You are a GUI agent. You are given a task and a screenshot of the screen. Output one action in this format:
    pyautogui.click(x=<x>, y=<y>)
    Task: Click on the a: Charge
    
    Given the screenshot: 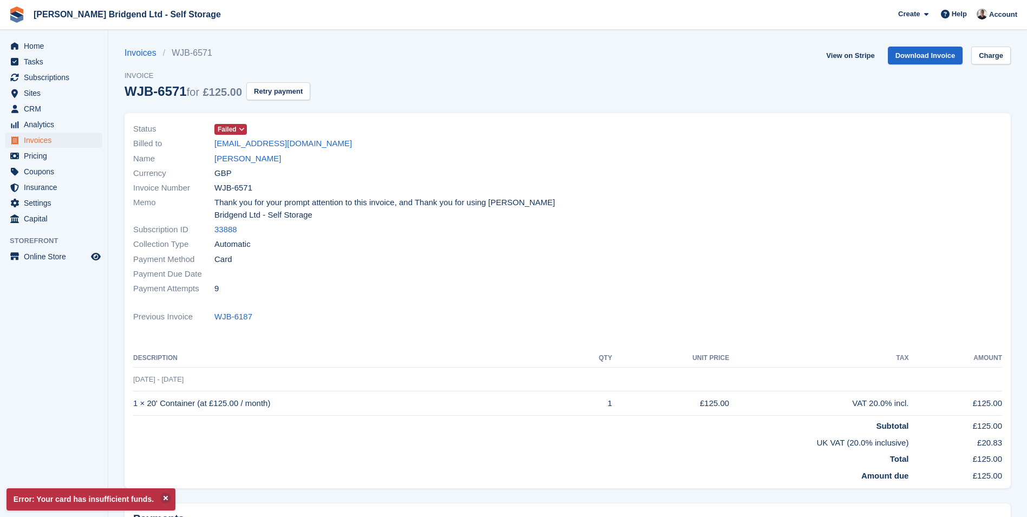 What is the action you would take?
    pyautogui.click(x=990, y=55)
    